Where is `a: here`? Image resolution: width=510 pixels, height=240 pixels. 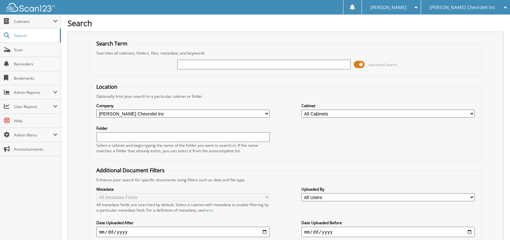
a: here is located at coordinates (208, 210).